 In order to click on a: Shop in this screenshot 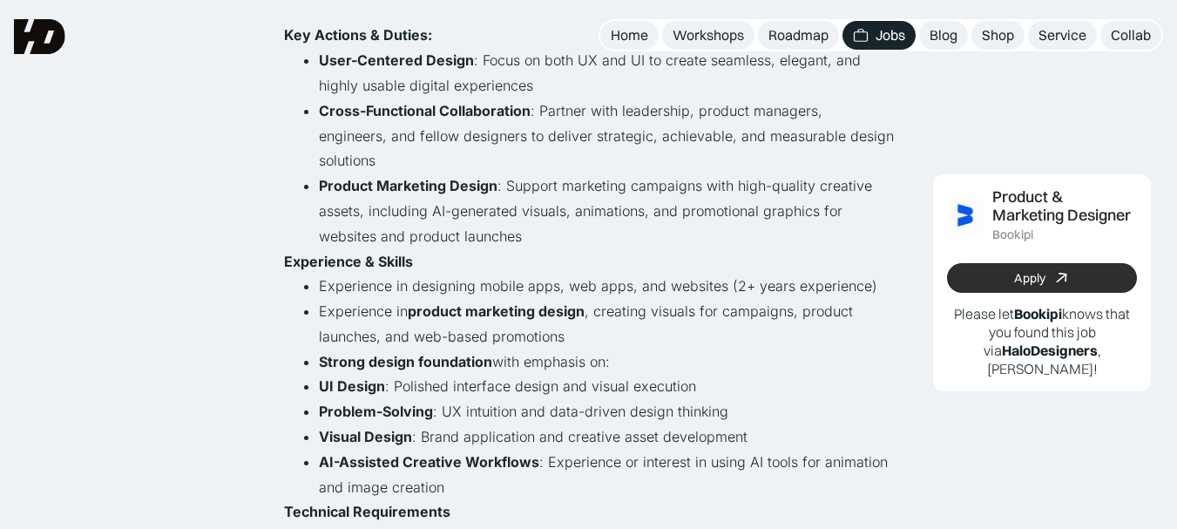, I will do `click(998, 35)`.